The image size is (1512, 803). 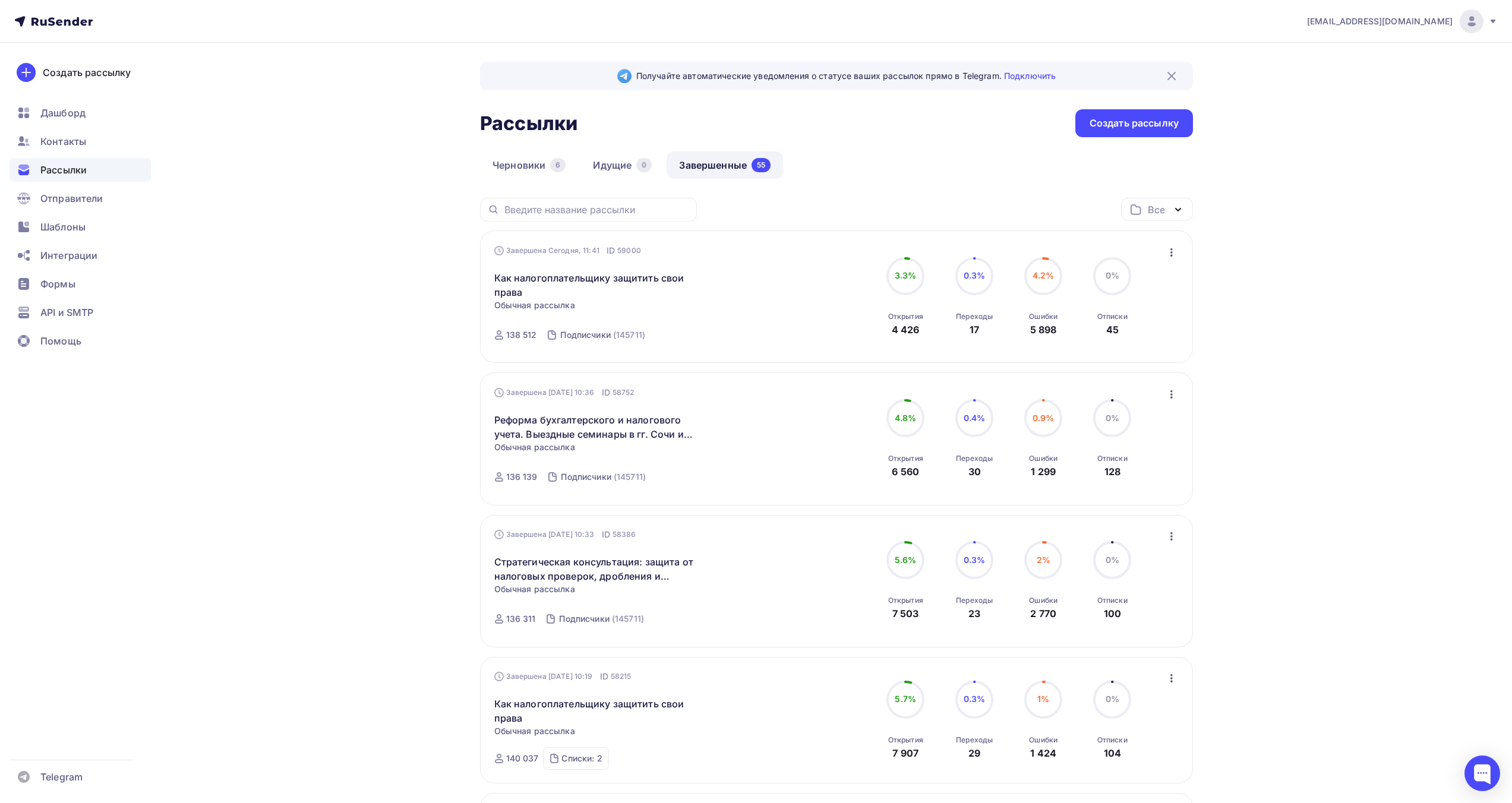 What do you see at coordinates (905, 614) in the screenshot?
I see `div: 7 503` at bounding box center [905, 614].